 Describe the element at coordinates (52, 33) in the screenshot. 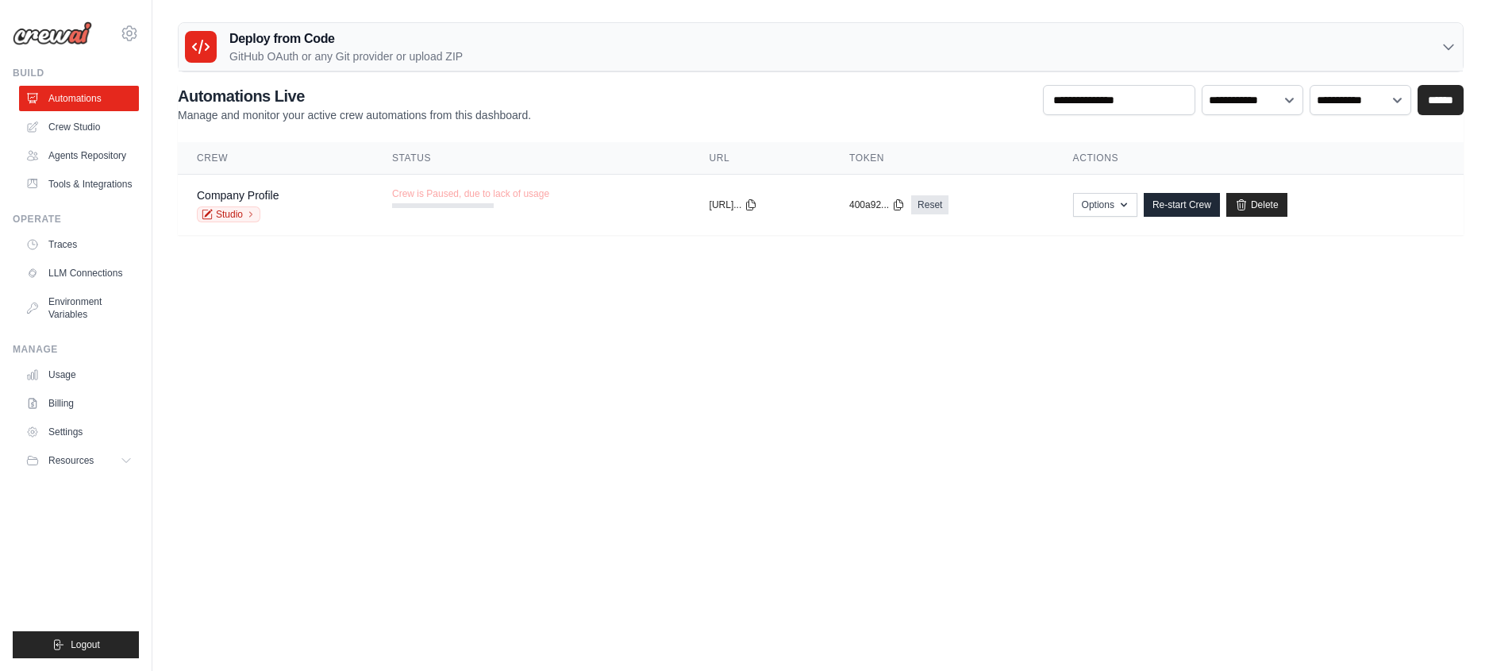

I see `img: Logo` at that location.